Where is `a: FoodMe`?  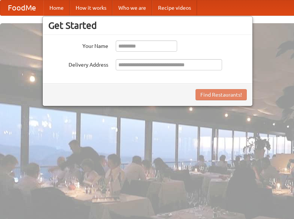
a: FoodMe is located at coordinates (22, 8).